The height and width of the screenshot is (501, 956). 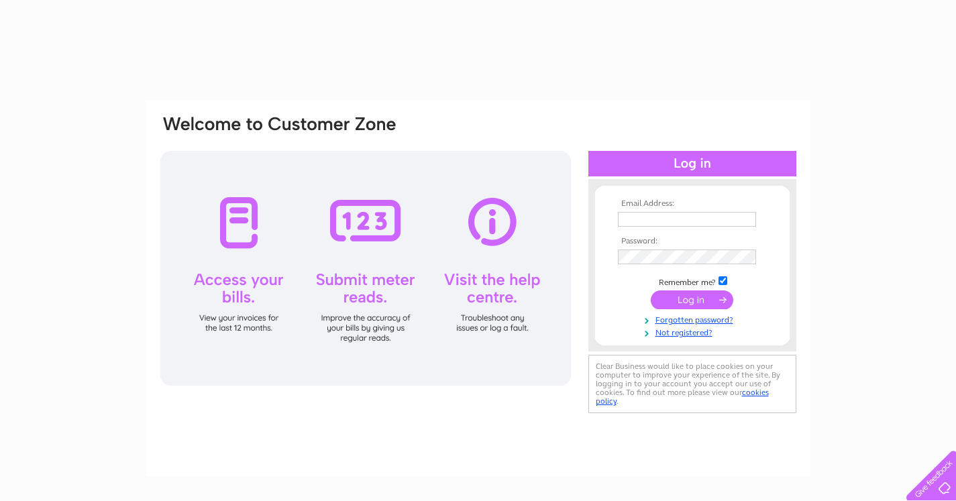 What do you see at coordinates (693, 319) in the screenshot?
I see `a: Forgotten password?` at bounding box center [693, 319].